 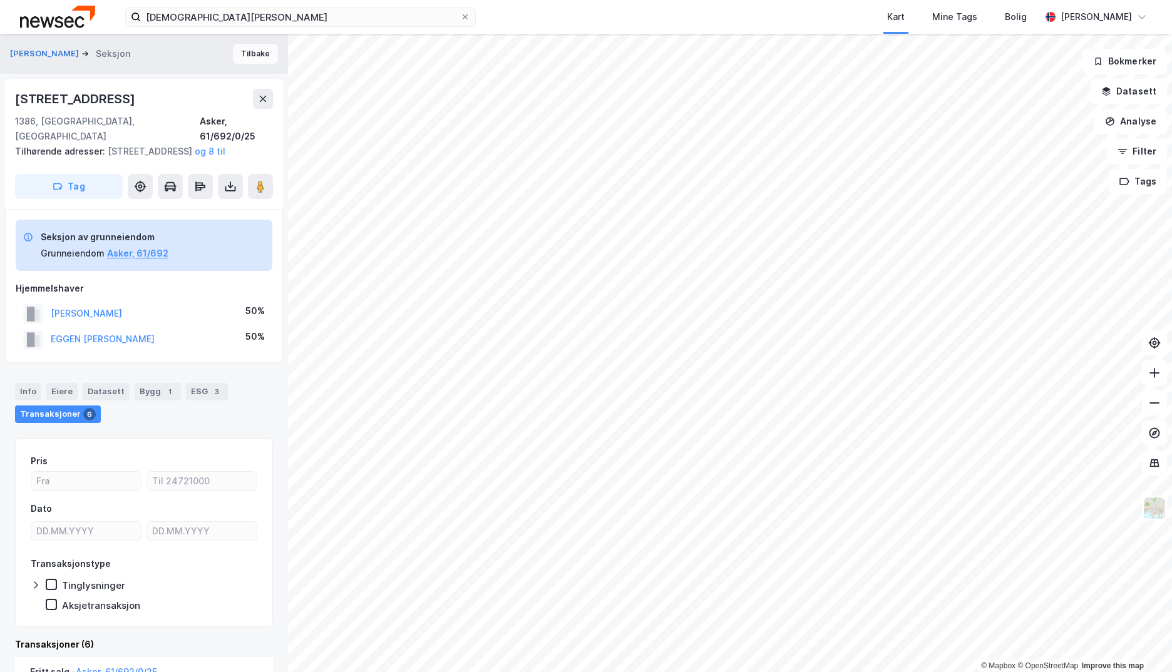 I want to click on div: Datasett, so click(x=106, y=392).